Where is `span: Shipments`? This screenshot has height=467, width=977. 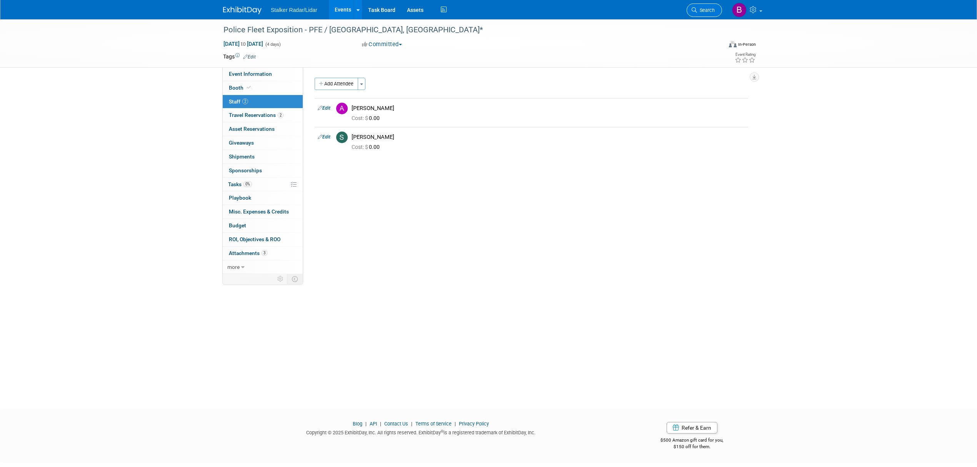
span: Shipments is located at coordinates (242, 157).